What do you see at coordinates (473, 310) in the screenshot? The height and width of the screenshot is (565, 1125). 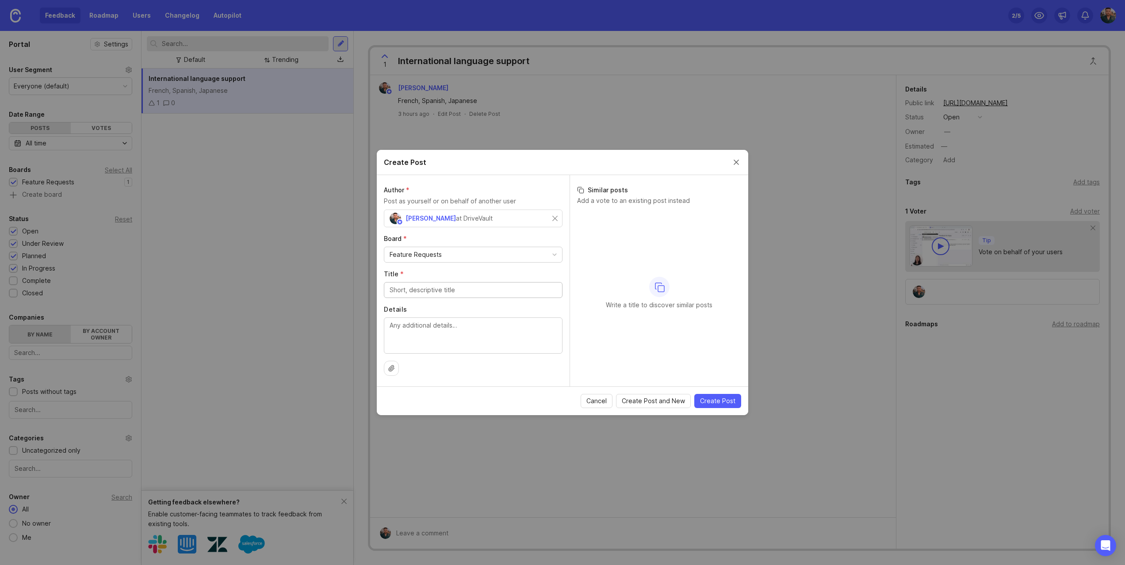 I see `label: Details` at bounding box center [473, 310].